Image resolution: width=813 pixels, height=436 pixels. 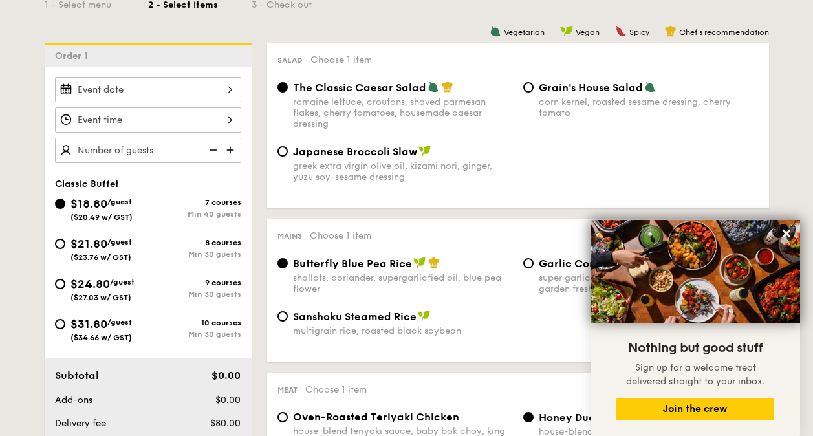 What do you see at coordinates (77, 375) in the screenshot?
I see `span: Subtotal` at bounding box center [77, 375].